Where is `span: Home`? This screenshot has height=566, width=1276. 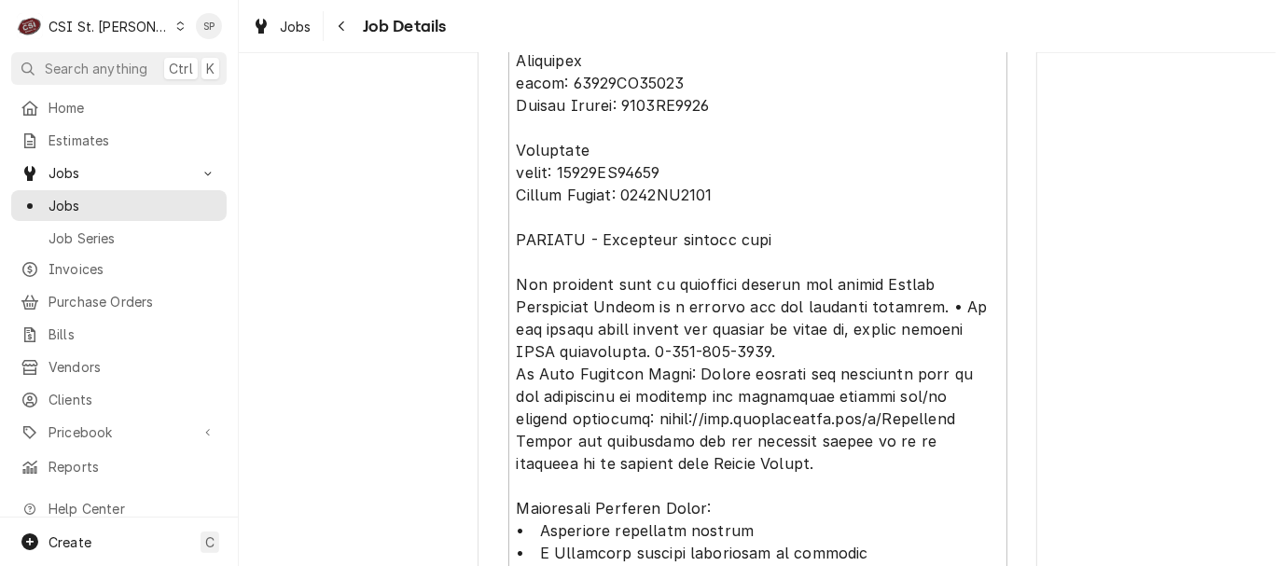 span: Home is located at coordinates (132, 107).